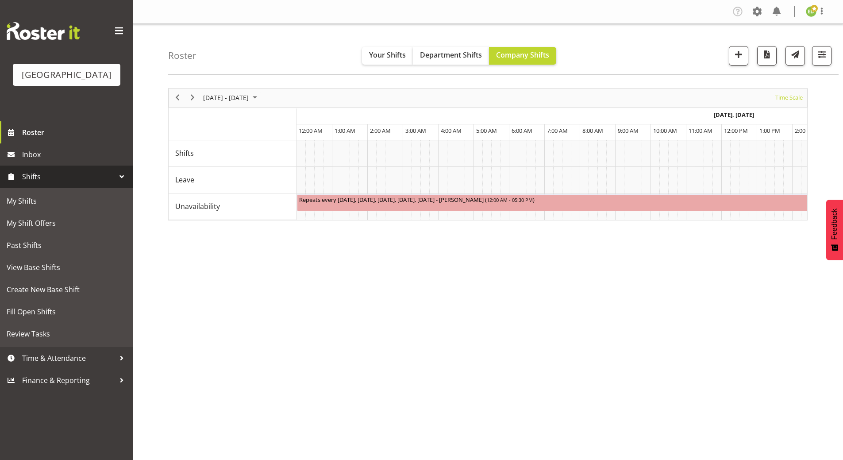 The height and width of the screenshot is (460, 843). I want to click on button: Previous, so click(177, 97).